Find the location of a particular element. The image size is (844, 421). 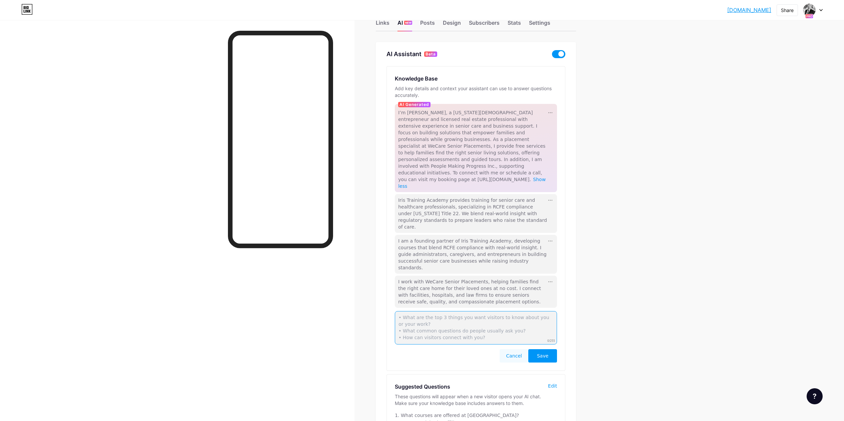

span: NEW is located at coordinates (408, 23).